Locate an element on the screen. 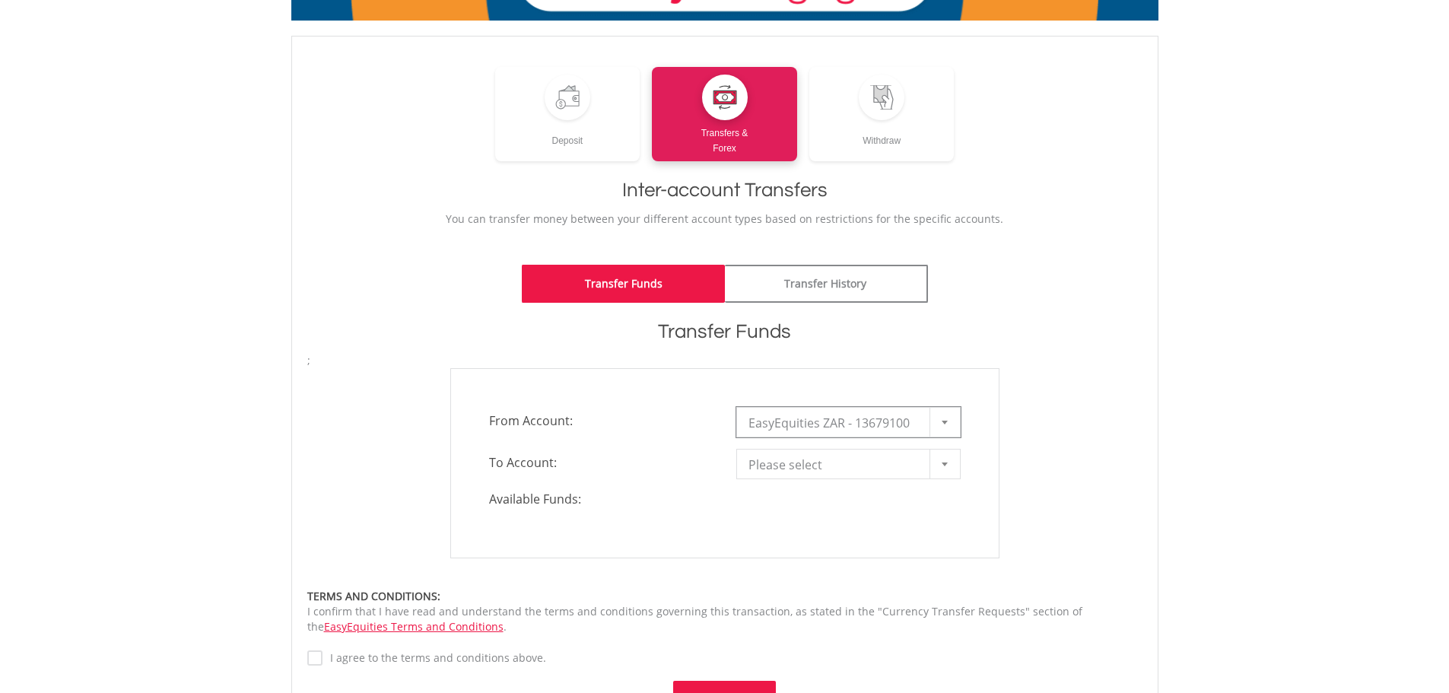 The height and width of the screenshot is (693, 1449). a: Transfers &Forex is located at coordinates (724, 114).